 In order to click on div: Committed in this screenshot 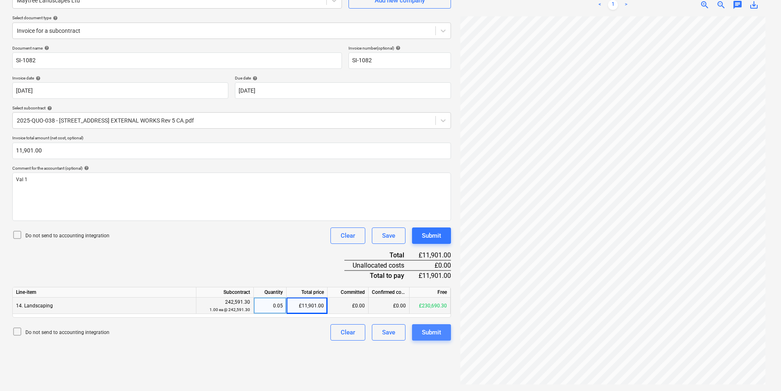, I will do `click(348, 292)`.